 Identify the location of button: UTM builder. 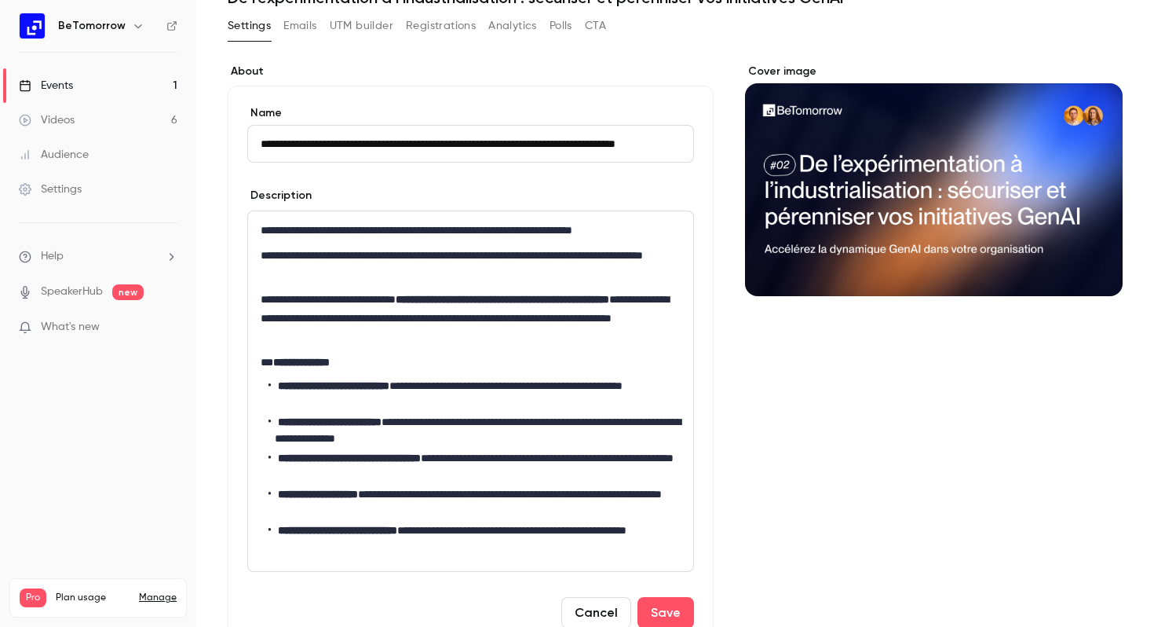
(361, 26).